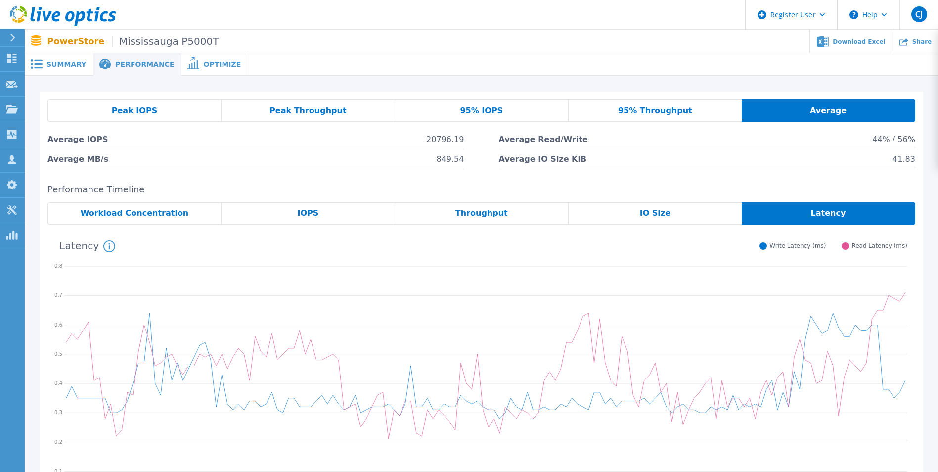  What do you see at coordinates (450, 159) in the screenshot?
I see `span: 849.54` at bounding box center [450, 159].